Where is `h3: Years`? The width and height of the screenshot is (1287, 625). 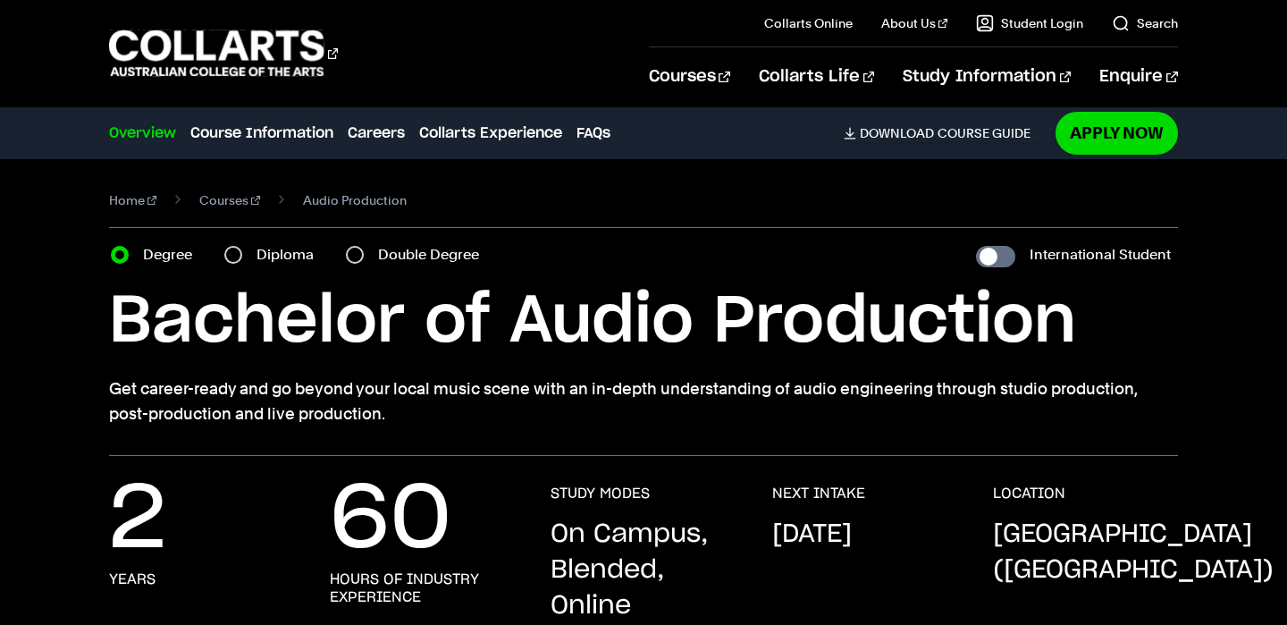 h3: Years is located at coordinates (132, 579).